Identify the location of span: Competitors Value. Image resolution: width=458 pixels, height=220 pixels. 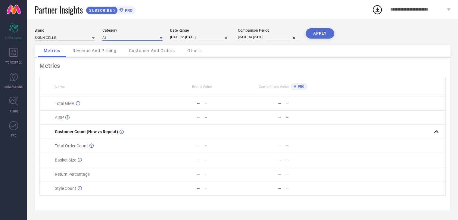
(274, 87).